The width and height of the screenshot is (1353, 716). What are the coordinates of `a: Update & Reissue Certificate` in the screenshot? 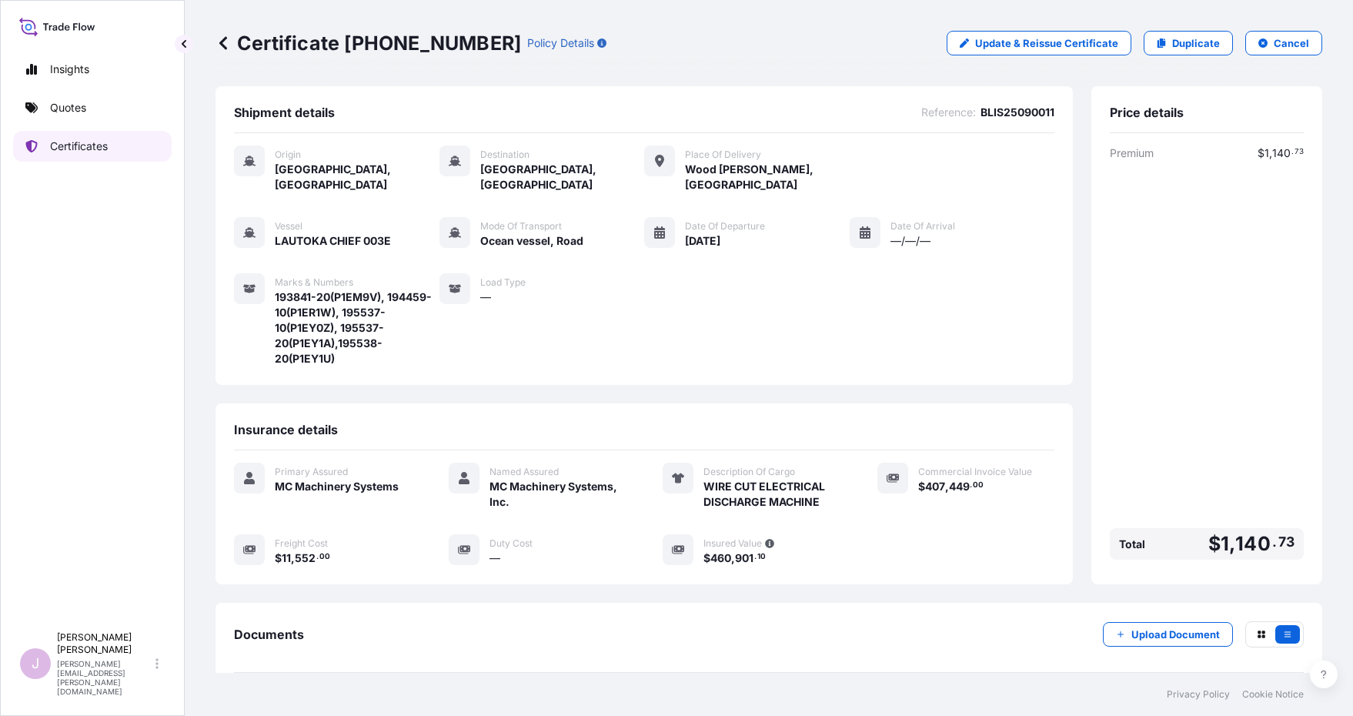 It's located at (1039, 43).